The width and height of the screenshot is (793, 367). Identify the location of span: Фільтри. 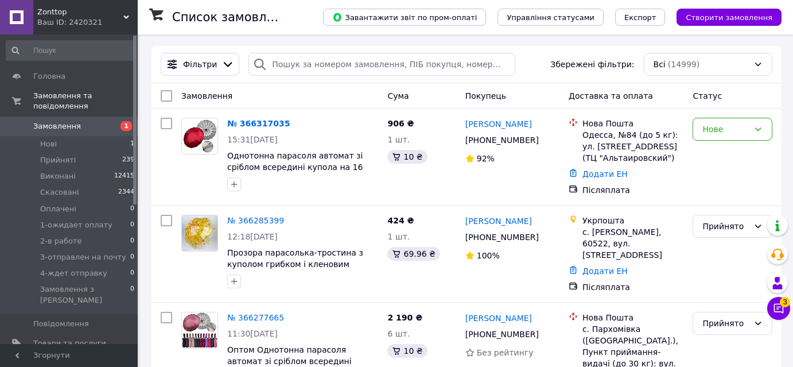
(200, 64).